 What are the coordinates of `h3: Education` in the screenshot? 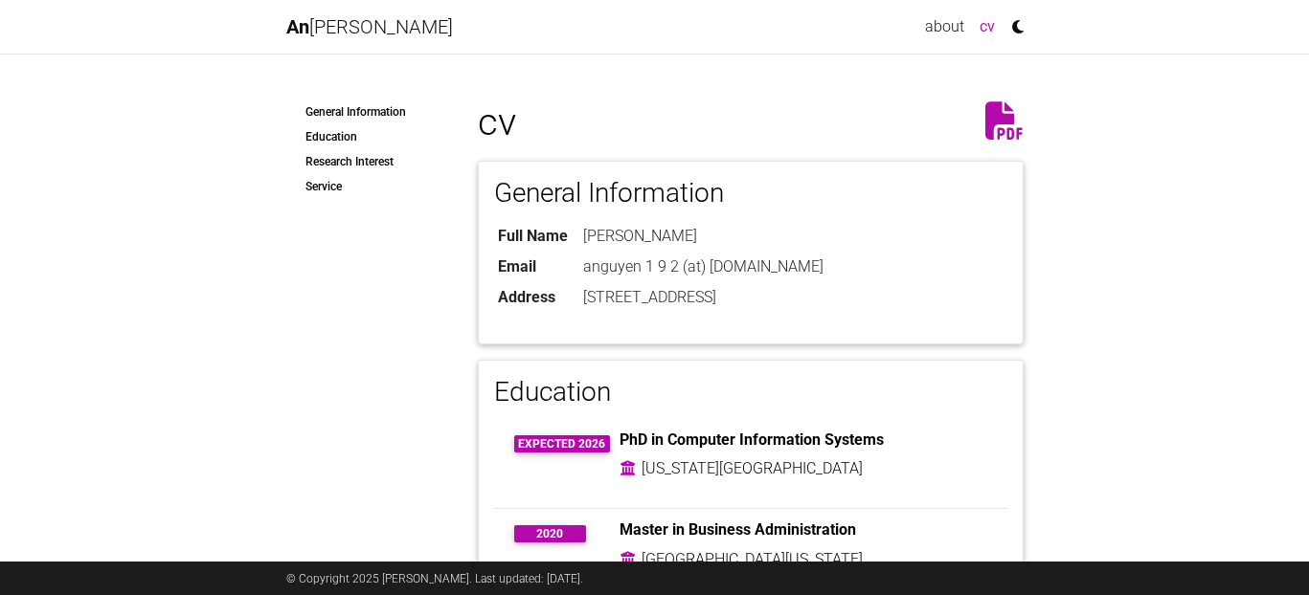 It's located at (750, 392).